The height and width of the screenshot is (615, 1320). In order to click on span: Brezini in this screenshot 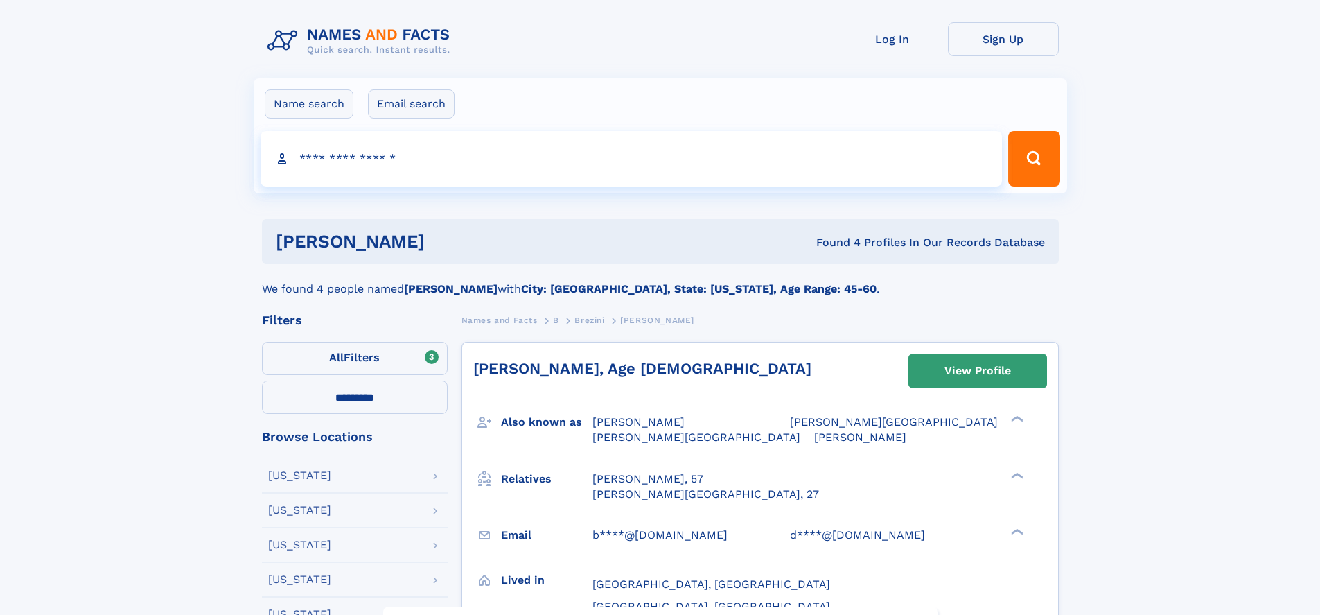, I will do `click(589, 320)`.